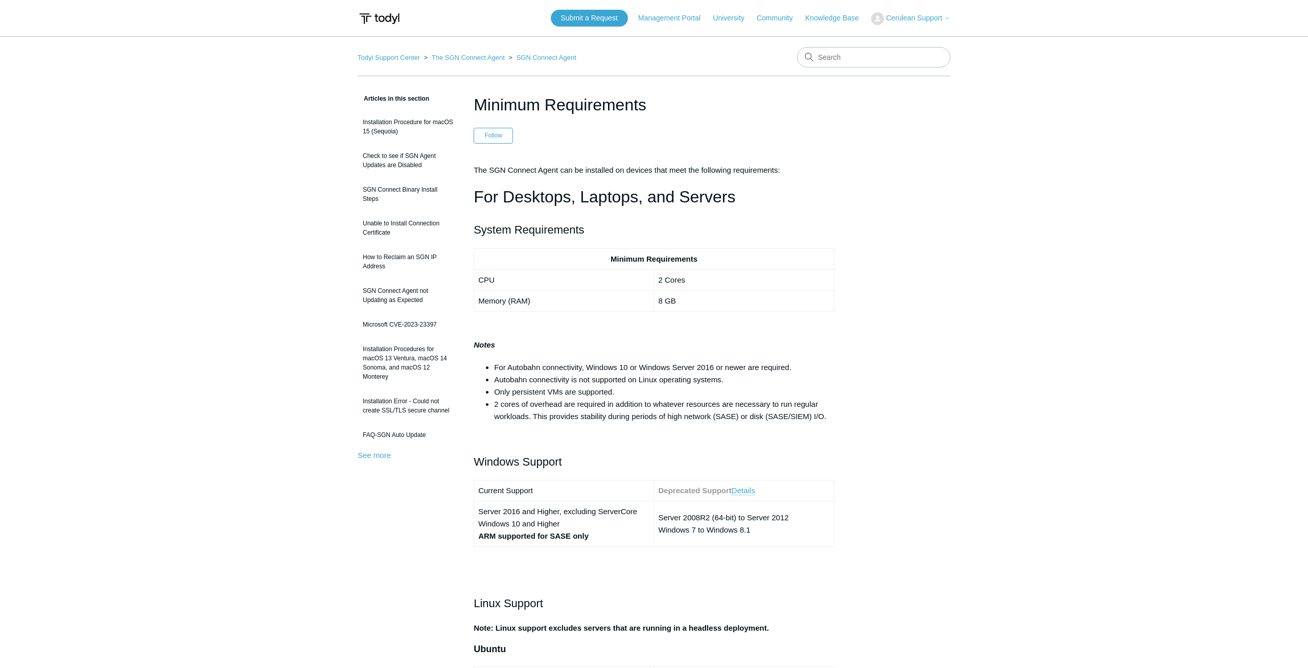  Describe the element at coordinates (390, 57) in the screenshot. I see `li: Todyl Support Center` at that location.